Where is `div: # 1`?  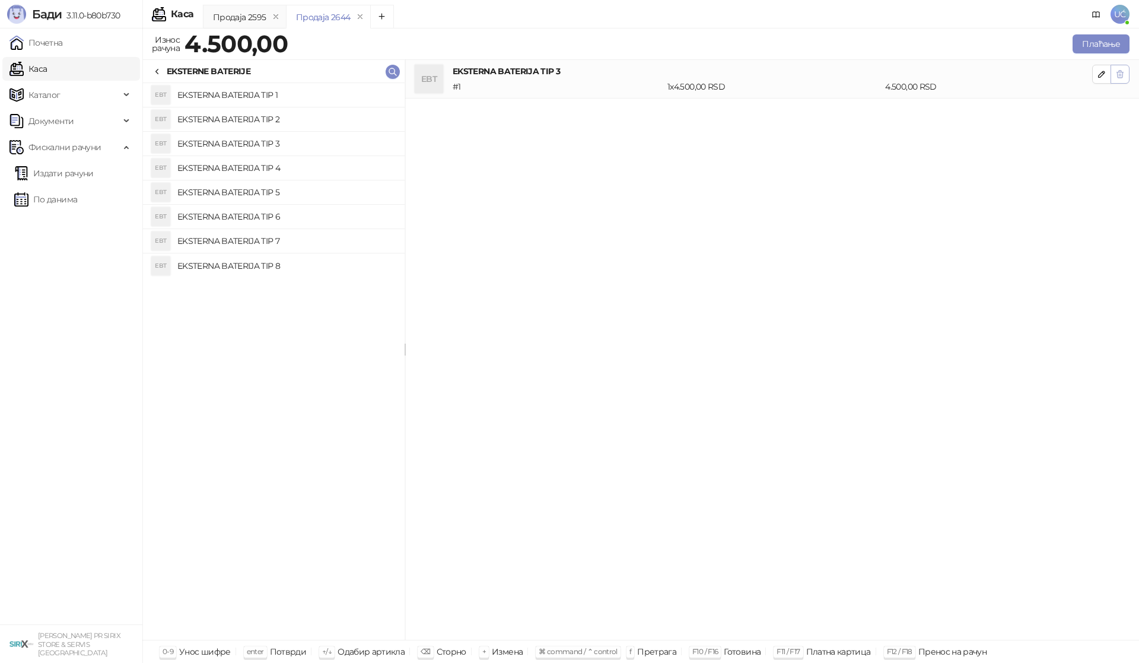
div: # 1 is located at coordinates (558, 87).